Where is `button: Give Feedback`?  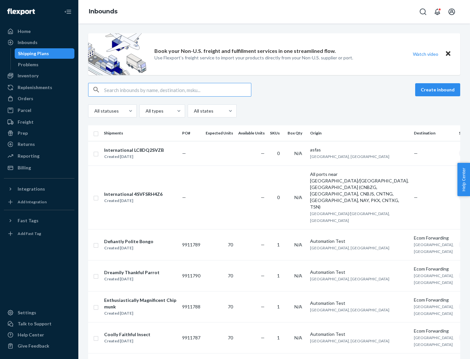
button: Give Feedback is located at coordinates (39, 346).